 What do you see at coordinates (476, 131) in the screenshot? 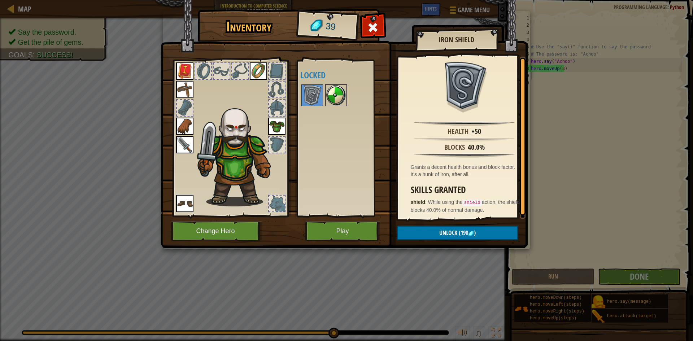
I see `div: +50` at bounding box center [476, 131].